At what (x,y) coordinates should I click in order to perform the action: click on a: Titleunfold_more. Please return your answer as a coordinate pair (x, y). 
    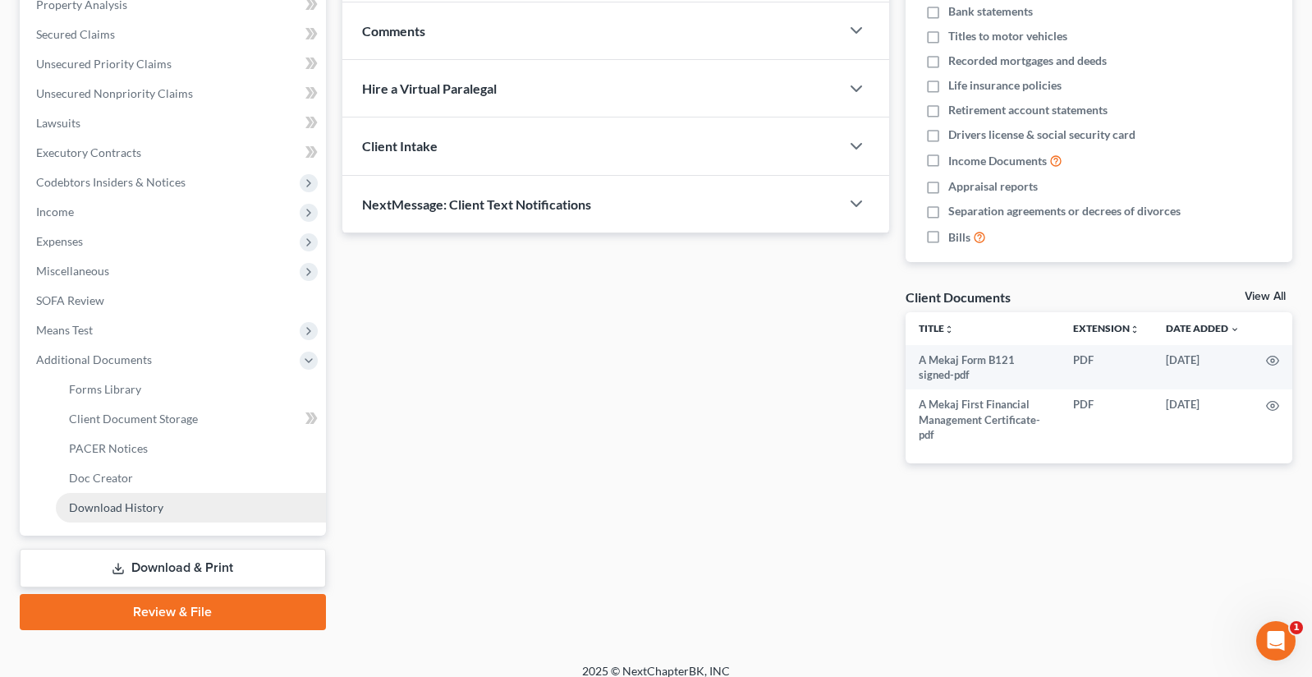
    Looking at the image, I should click on (936, 328).